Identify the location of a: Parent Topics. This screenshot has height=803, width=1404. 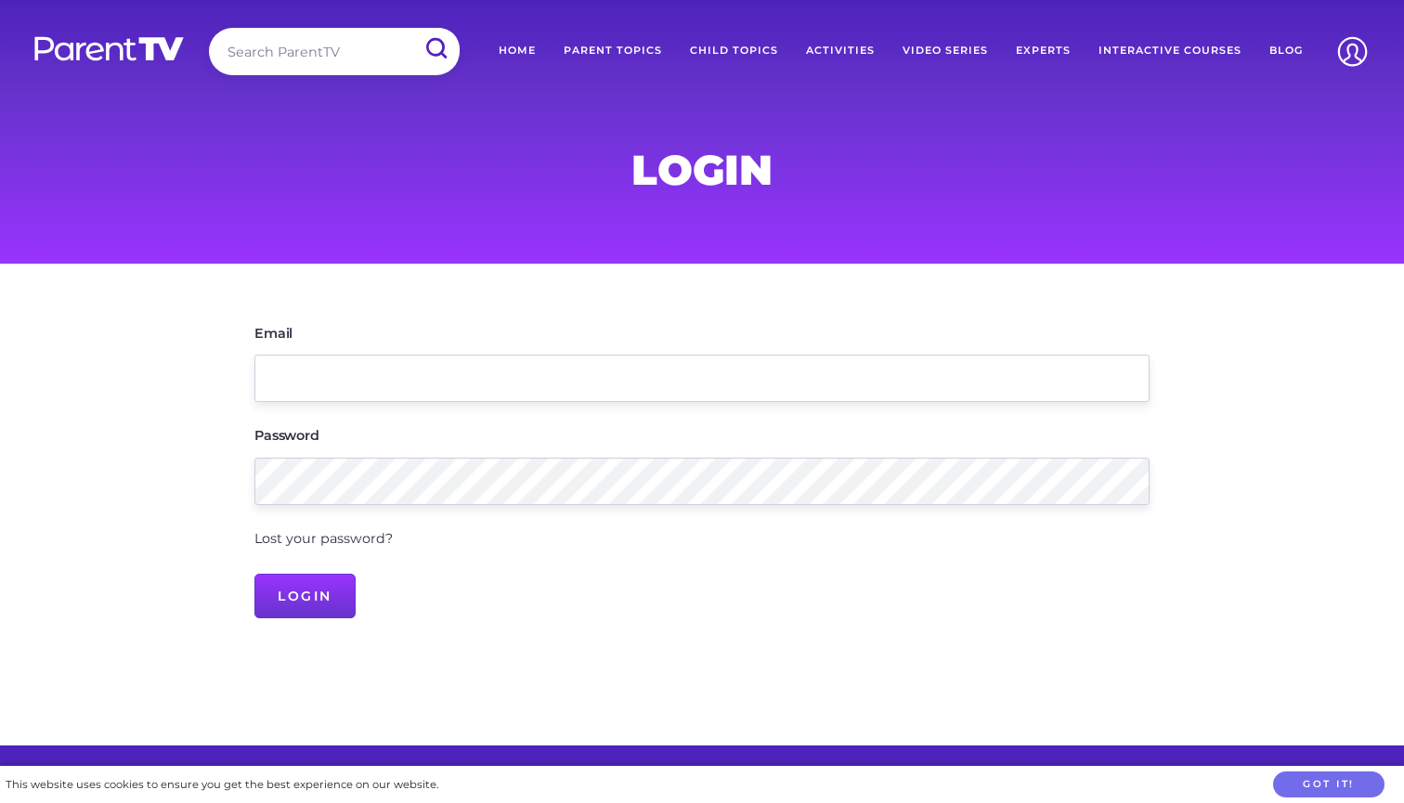
(613, 51).